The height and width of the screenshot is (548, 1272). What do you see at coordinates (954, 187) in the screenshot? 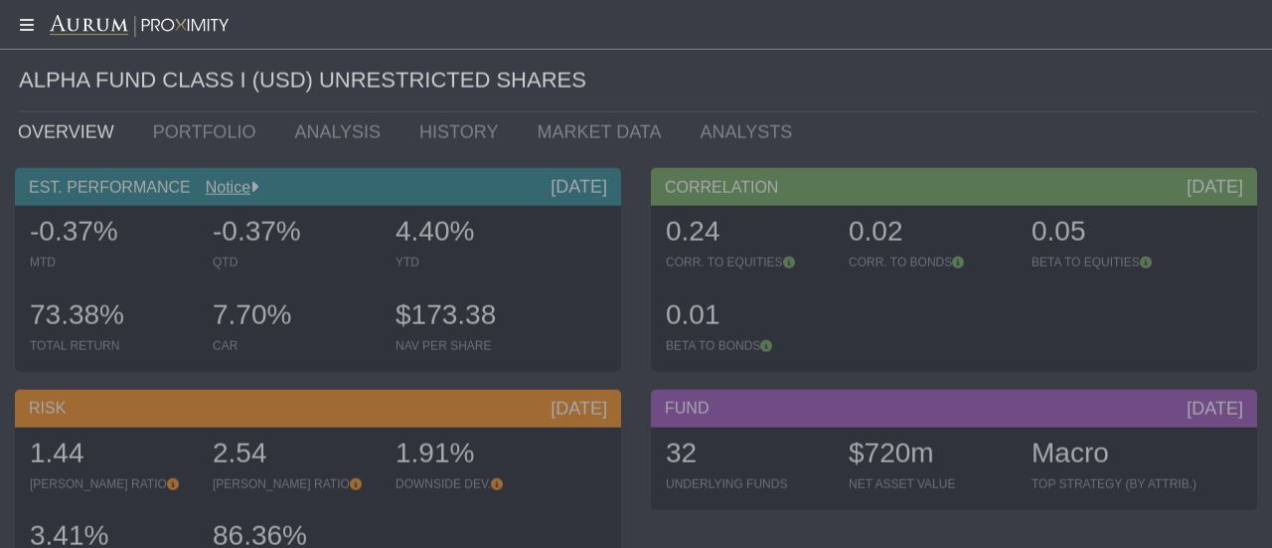
I see `div: CORRELATION` at bounding box center [954, 187].